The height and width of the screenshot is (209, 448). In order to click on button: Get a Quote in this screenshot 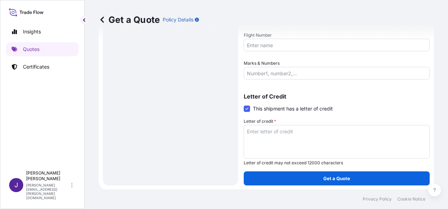, I will do `click(337, 179)`.